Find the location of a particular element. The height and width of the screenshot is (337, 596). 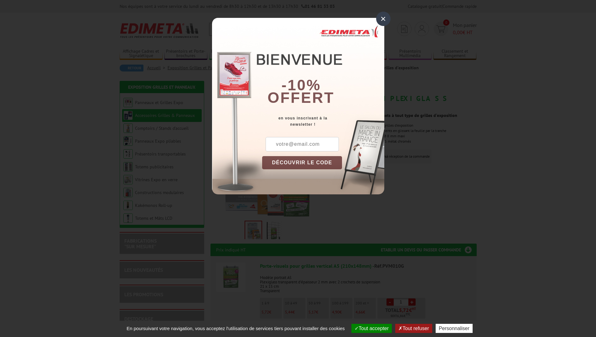

font: offert is located at coordinates (301, 97).